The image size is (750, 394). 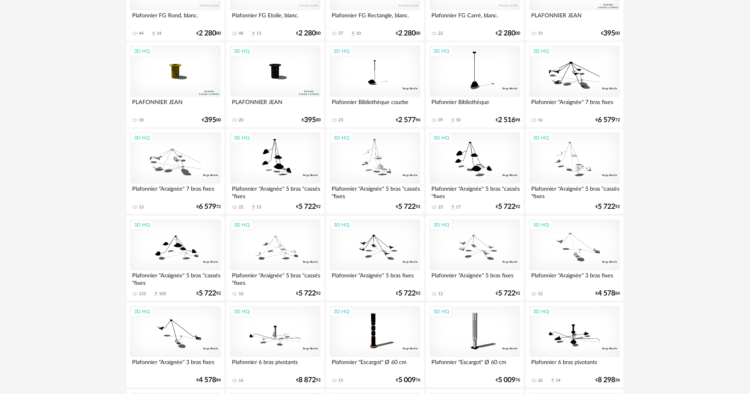 What do you see at coordinates (375, 18) in the screenshot?
I see `div: Plafonnier FG Rectangle, blanc.` at bounding box center [375, 18].